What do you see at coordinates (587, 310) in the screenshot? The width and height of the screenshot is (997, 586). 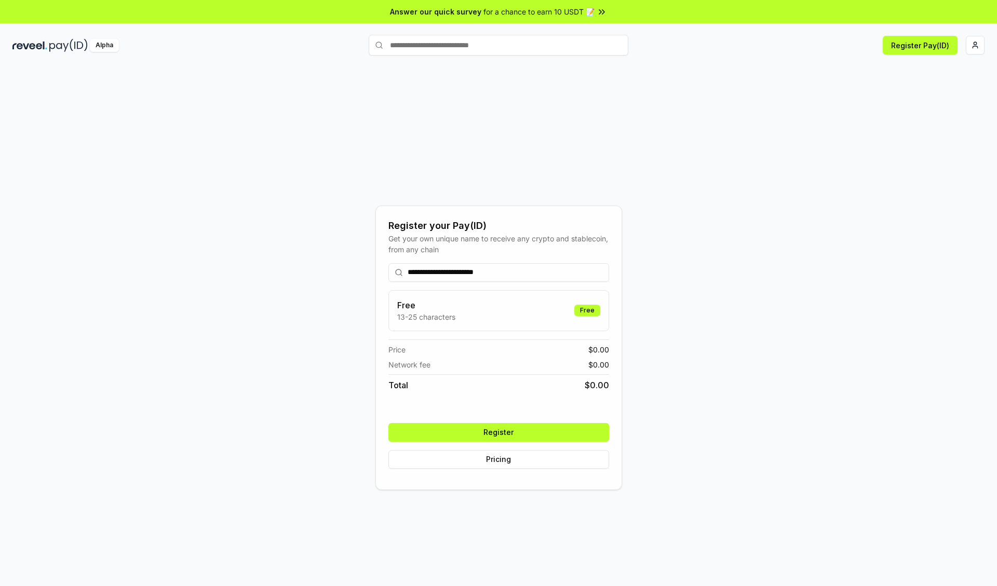 I see `div: Free` at bounding box center [587, 310].